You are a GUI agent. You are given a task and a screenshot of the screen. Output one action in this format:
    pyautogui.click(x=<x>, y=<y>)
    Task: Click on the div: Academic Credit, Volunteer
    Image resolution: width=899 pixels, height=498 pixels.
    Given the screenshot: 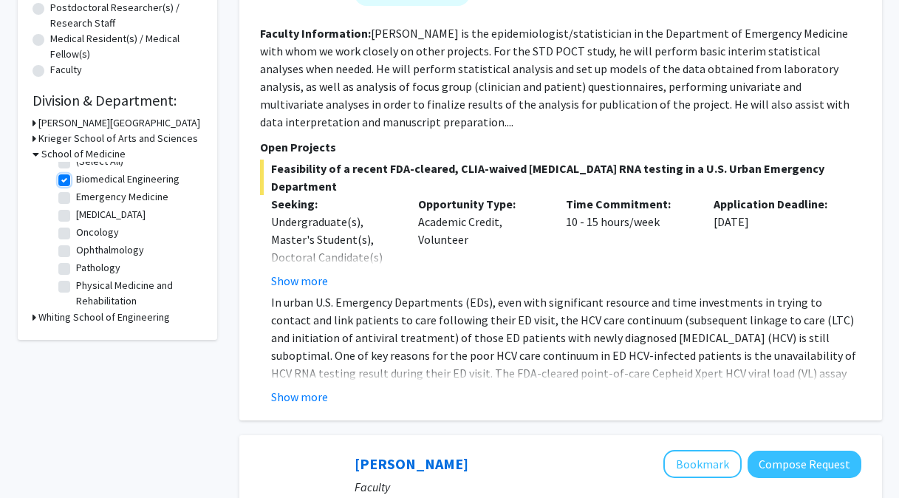 What is the action you would take?
    pyautogui.click(x=481, y=242)
    